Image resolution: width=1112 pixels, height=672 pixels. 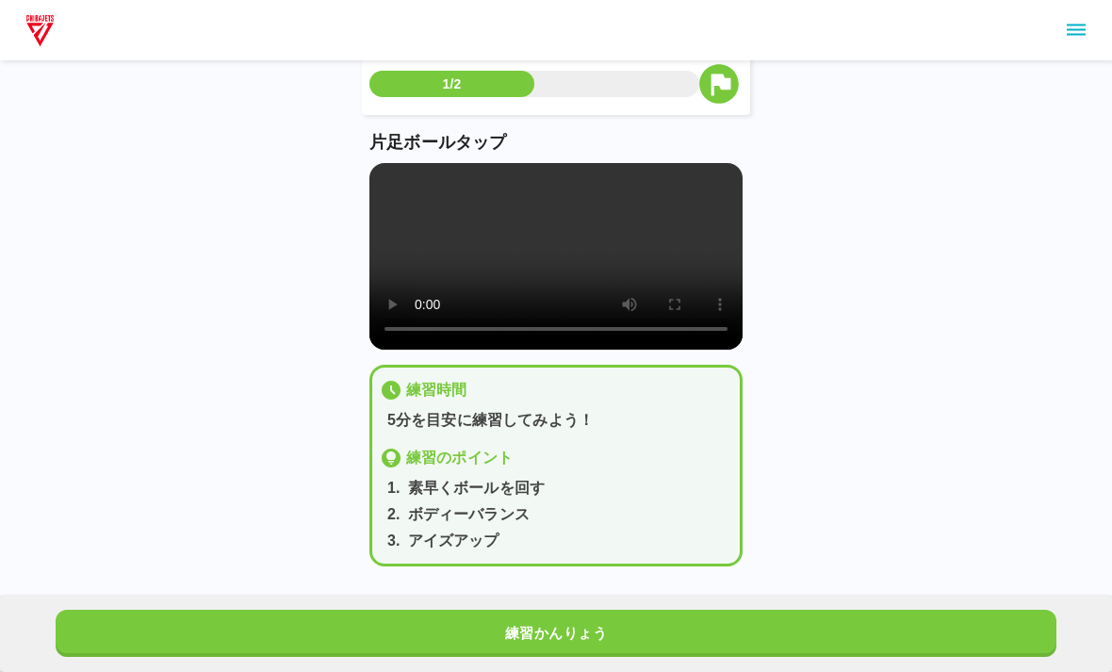 I want to click on img: dummy, so click(x=40, y=30).